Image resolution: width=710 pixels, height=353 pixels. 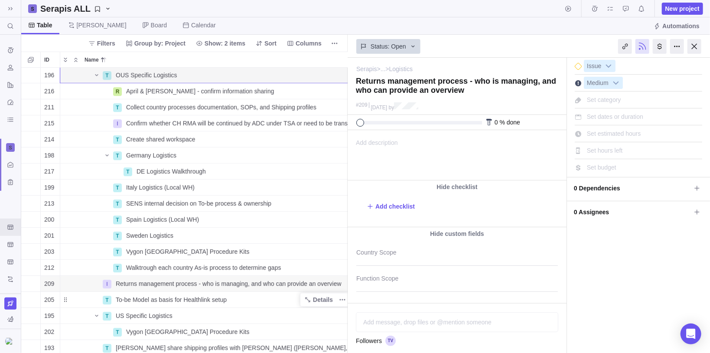 What do you see at coordinates (91, 60) in the screenshot?
I see `span: Name` at bounding box center [91, 60].